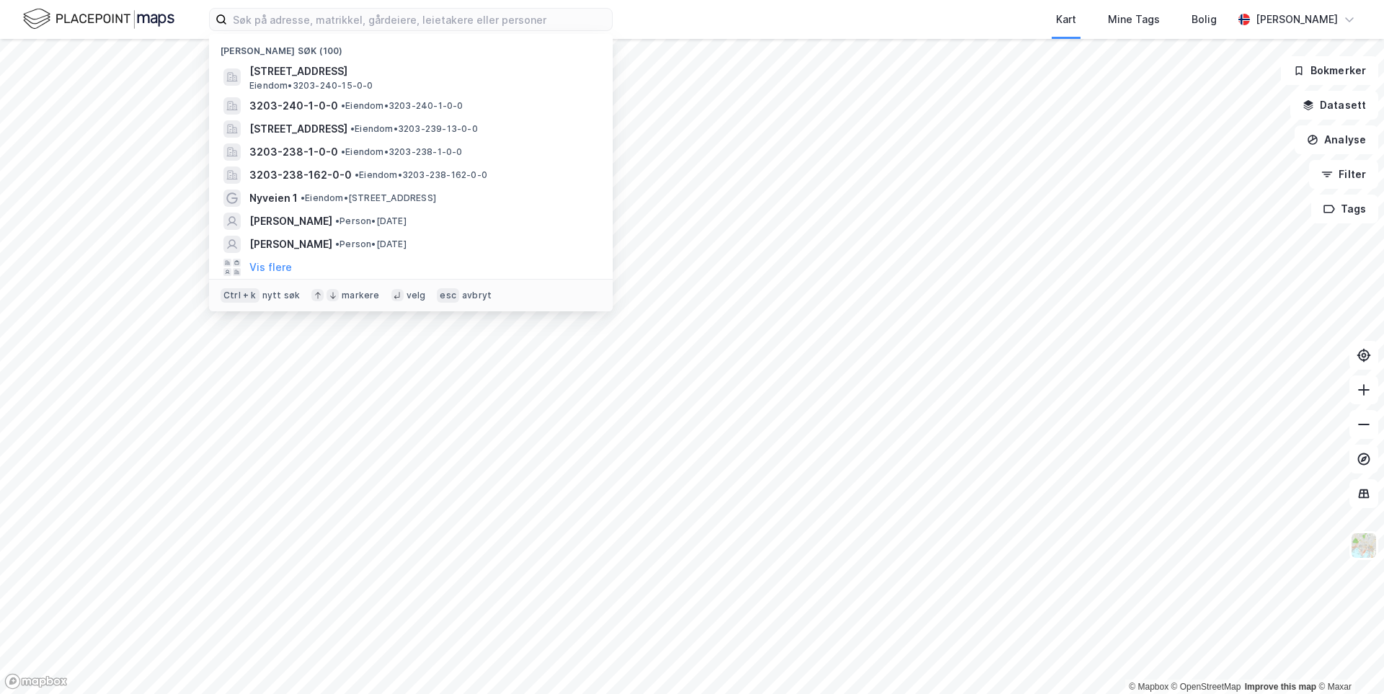 The width and height of the screenshot is (1384, 694). What do you see at coordinates (1348, 659) in the screenshot?
I see `div: Kontrollprogram for chat` at bounding box center [1348, 659].